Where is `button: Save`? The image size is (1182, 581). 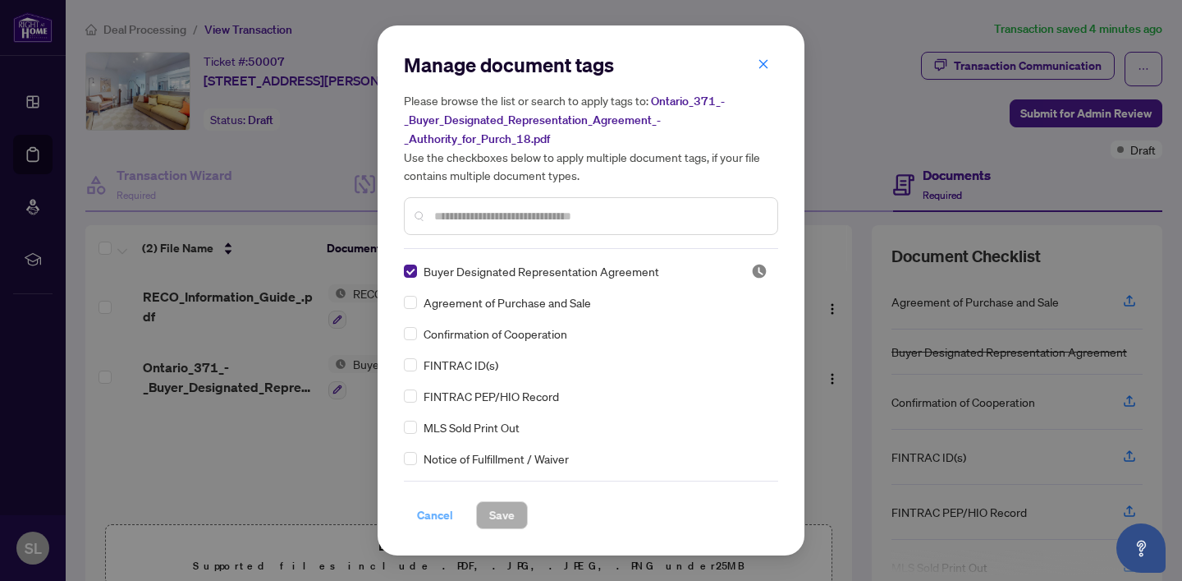 button: Save is located at coordinates (502, 515).